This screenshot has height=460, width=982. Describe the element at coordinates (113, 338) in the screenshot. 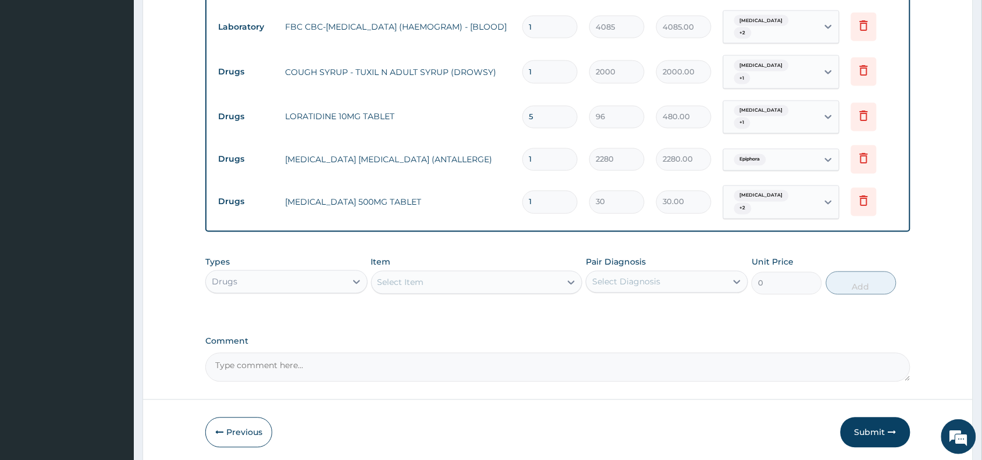

I see `textarea: Type your message and hit 'Enter'` at that location.